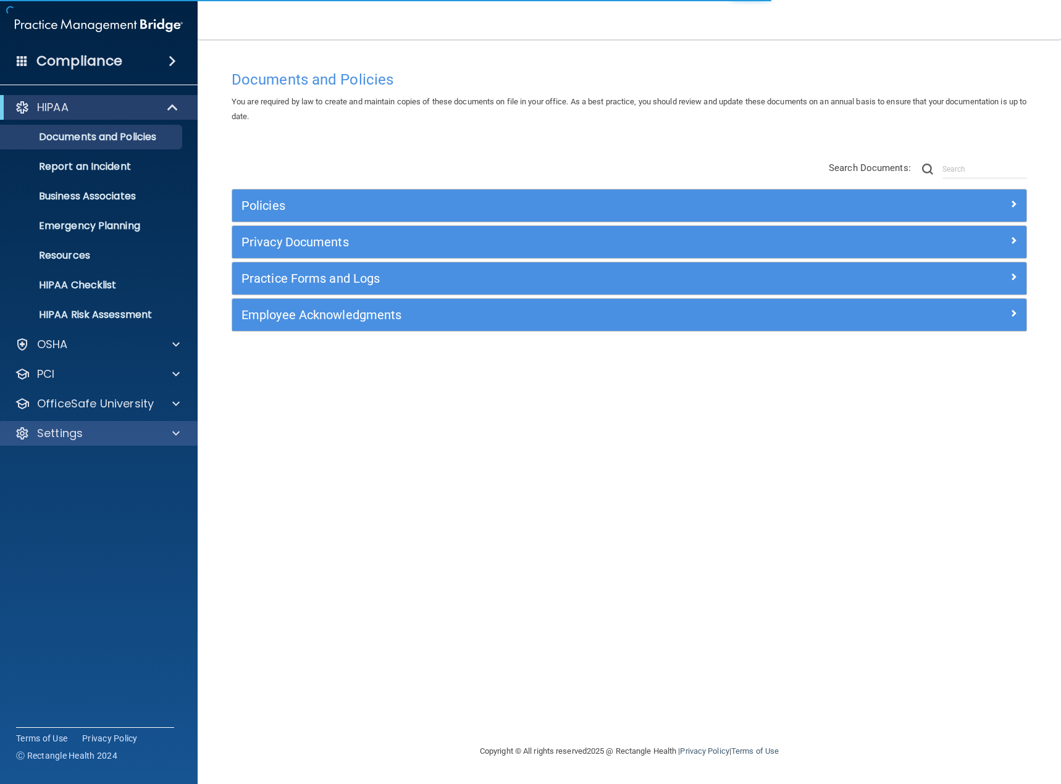 This screenshot has height=784, width=1061. What do you see at coordinates (530, 315) in the screenshot?
I see `h5: Employee Acknowledgments` at bounding box center [530, 315].